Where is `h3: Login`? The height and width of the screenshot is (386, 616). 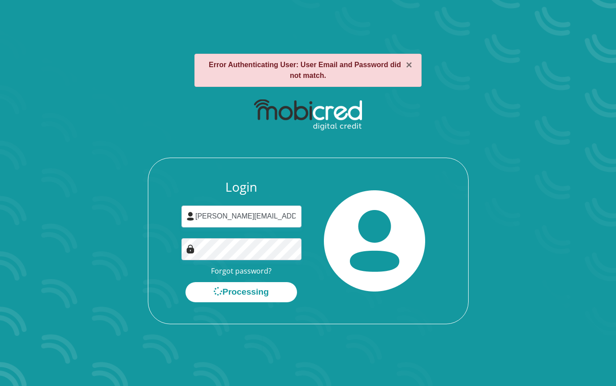
h3: Login is located at coordinates (241, 187).